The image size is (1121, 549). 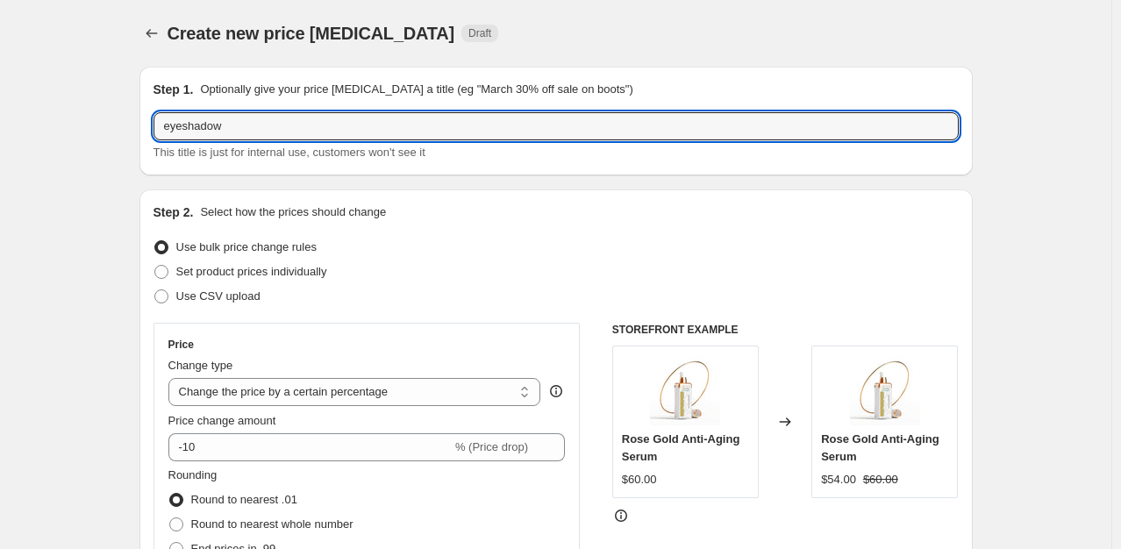 What do you see at coordinates (556, 391) in the screenshot?
I see `div: help` at bounding box center [556, 391].